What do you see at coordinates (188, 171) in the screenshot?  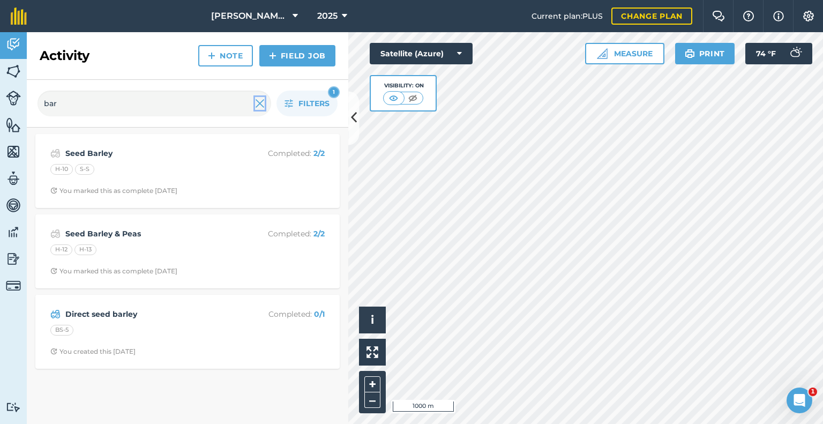 I see `a: Seed BarleyCompleted: 2/2H-10S-SClock with arrow pointing clockwiseYou marked this as complete [D...` at bounding box center [188, 171].